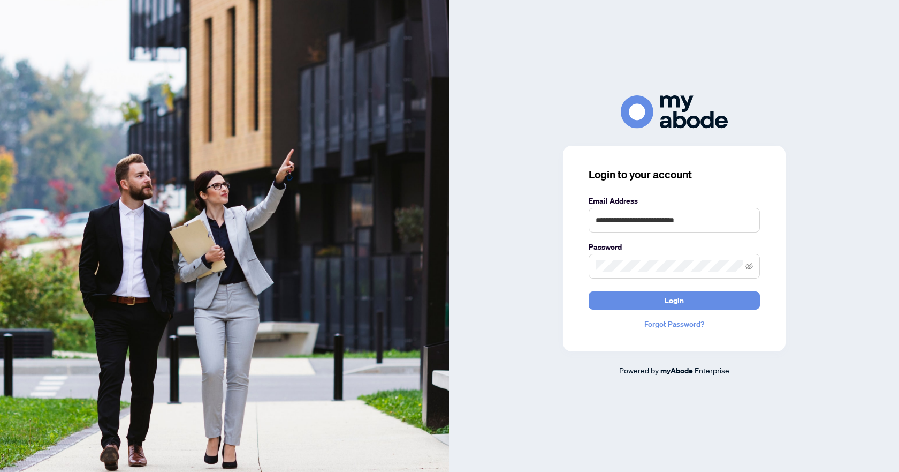  What do you see at coordinates (677, 370) in the screenshot?
I see `a: myAbode` at bounding box center [677, 370].